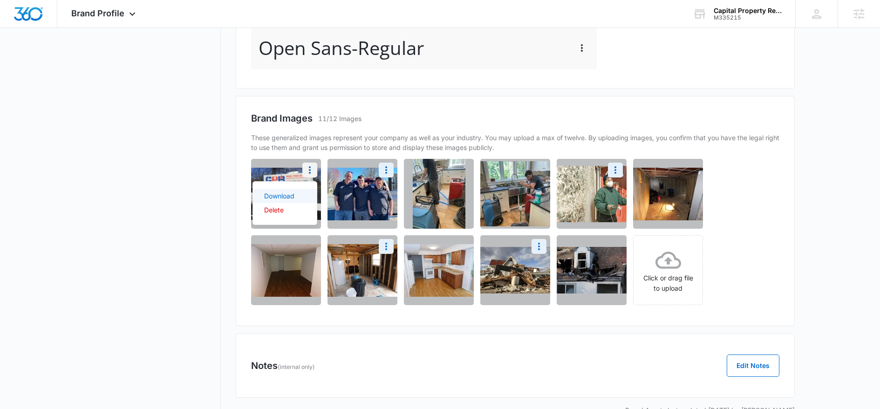  I want to click on div: account id, so click(748, 18).